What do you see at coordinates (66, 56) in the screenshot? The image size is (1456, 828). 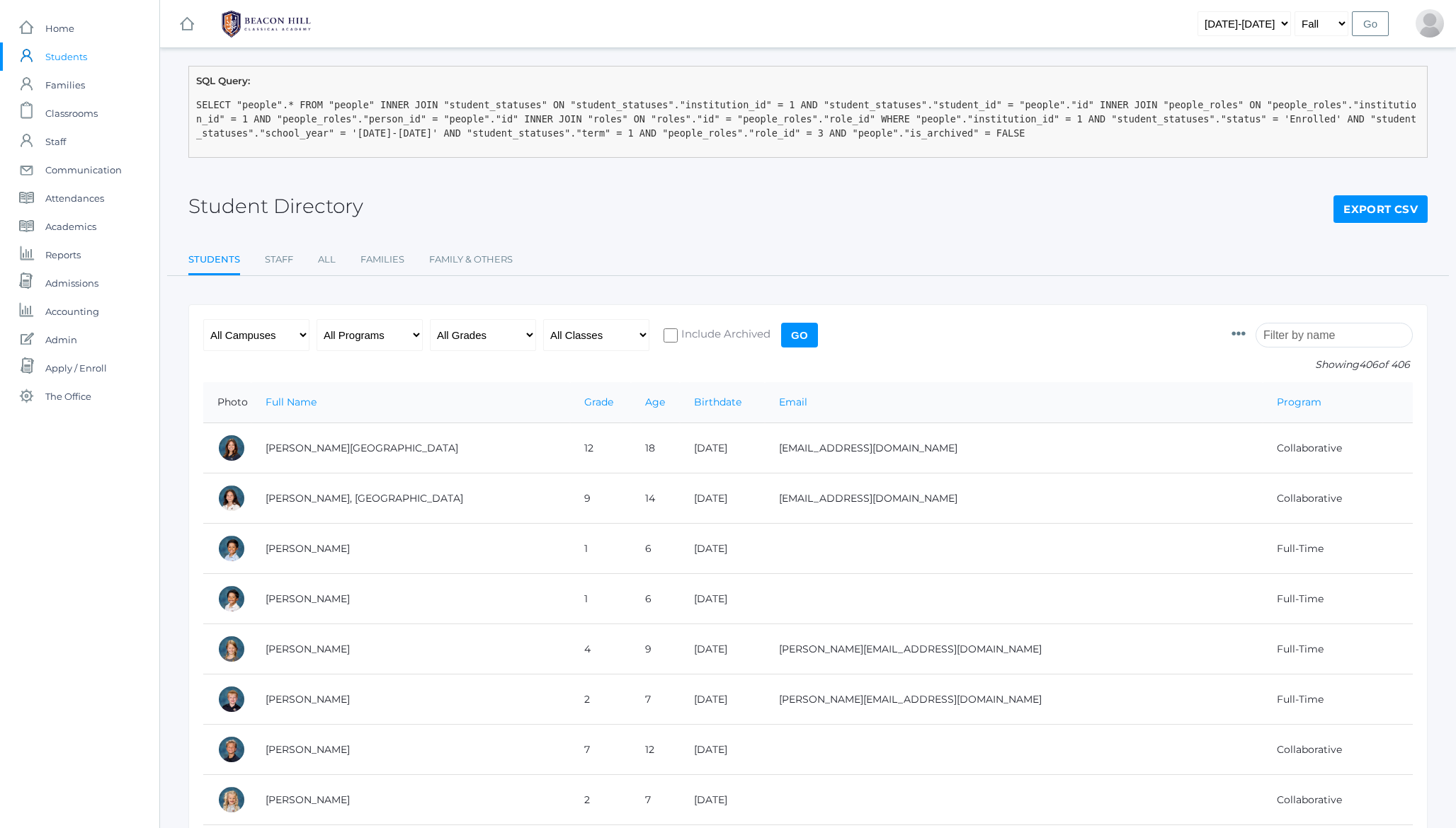 I see `span: Students` at bounding box center [66, 56].